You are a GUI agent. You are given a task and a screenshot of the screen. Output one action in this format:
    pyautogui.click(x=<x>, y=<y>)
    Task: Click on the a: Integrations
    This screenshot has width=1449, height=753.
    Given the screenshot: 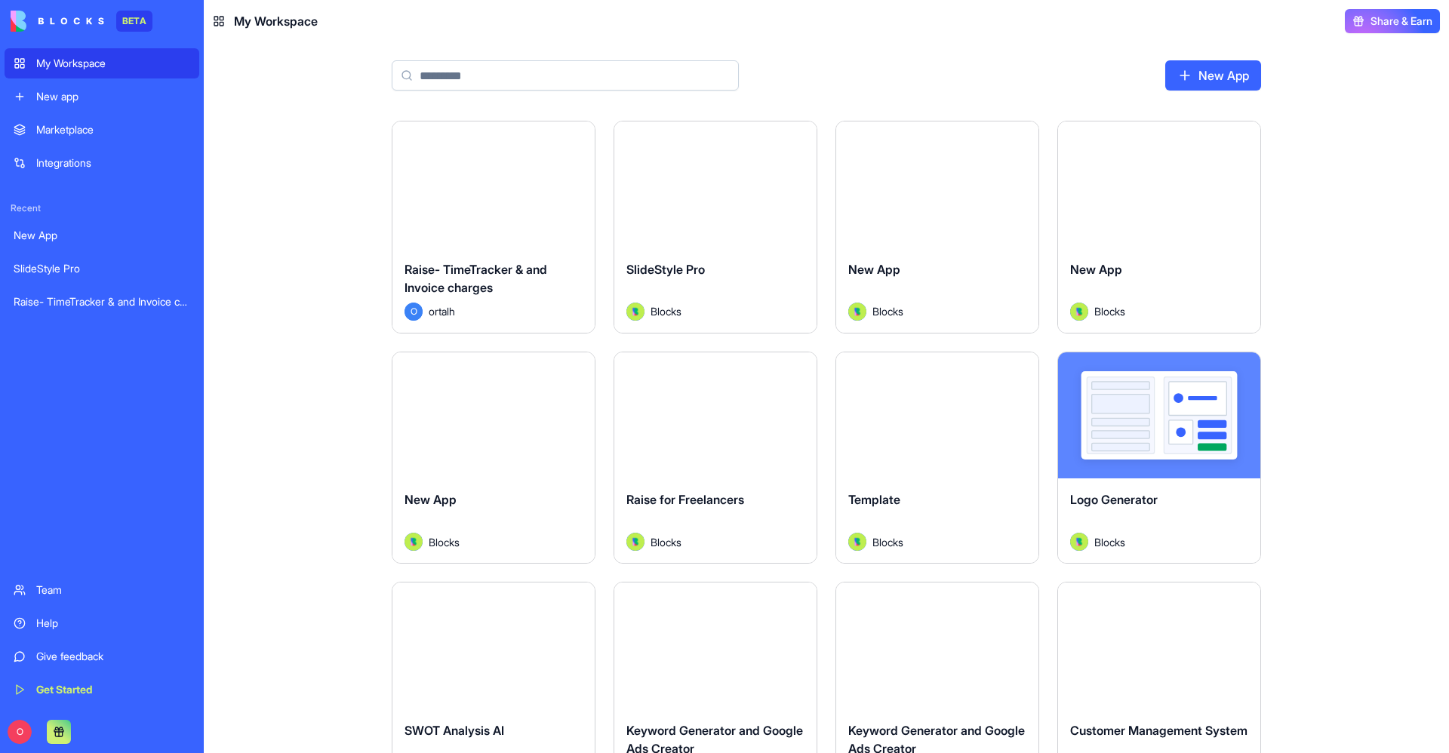 What is the action you would take?
    pyautogui.click(x=102, y=163)
    